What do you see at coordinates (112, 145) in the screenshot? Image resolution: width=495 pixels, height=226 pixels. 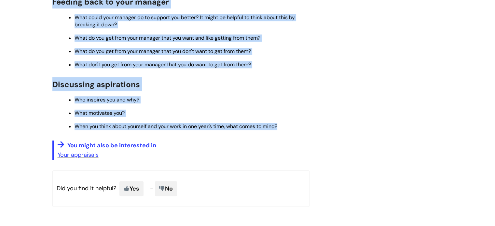 I see `span: You might also be interested in` at bounding box center [112, 145].